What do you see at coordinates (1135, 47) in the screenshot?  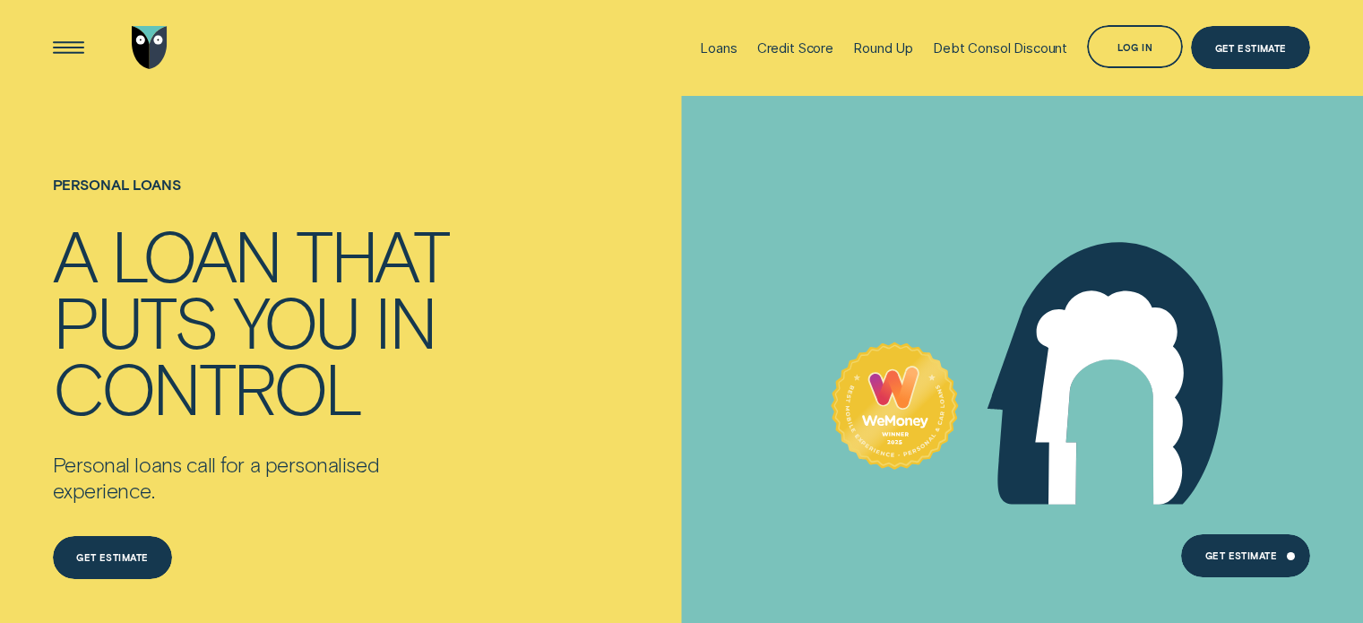 I see `button: Log in` at bounding box center [1135, 47].